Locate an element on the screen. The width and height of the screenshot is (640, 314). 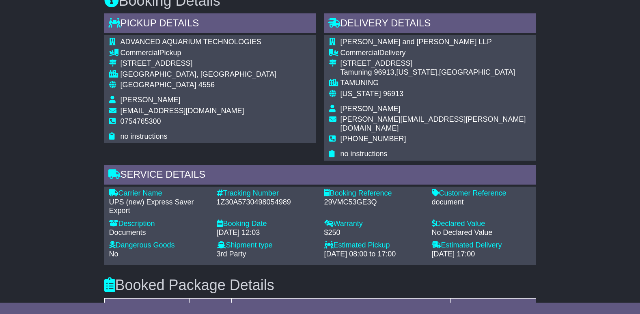
div: Booking Reference is located at coordinates (374, 193).